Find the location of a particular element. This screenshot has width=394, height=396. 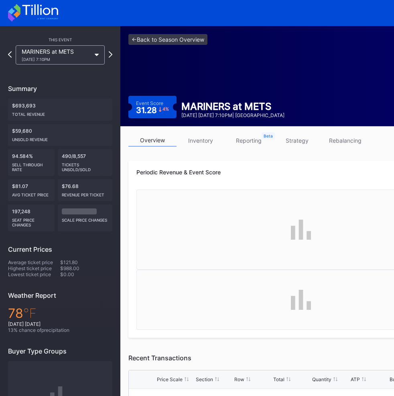

a: inventory is located at coordinates (201, 140).